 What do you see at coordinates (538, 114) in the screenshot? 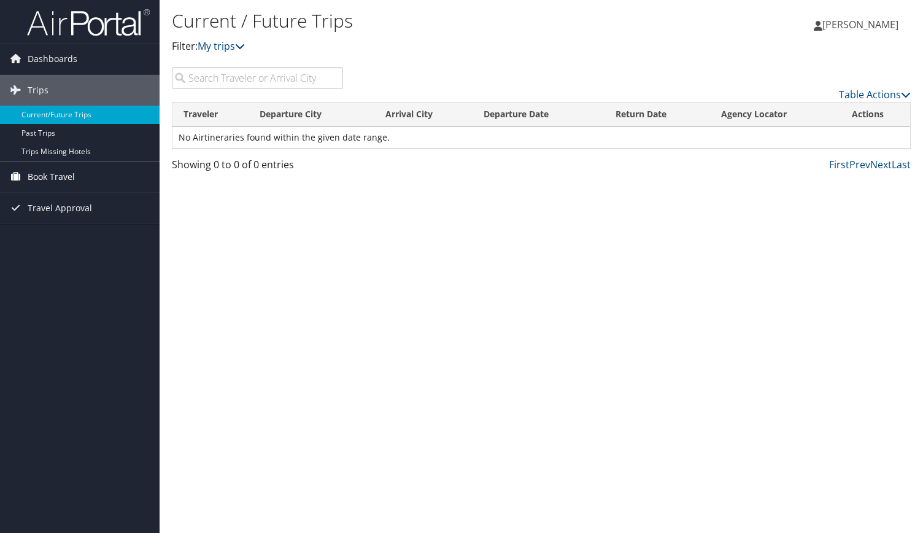
I see `th: Departure Date: activate to sort column descending` at bounding box center [538, 114].